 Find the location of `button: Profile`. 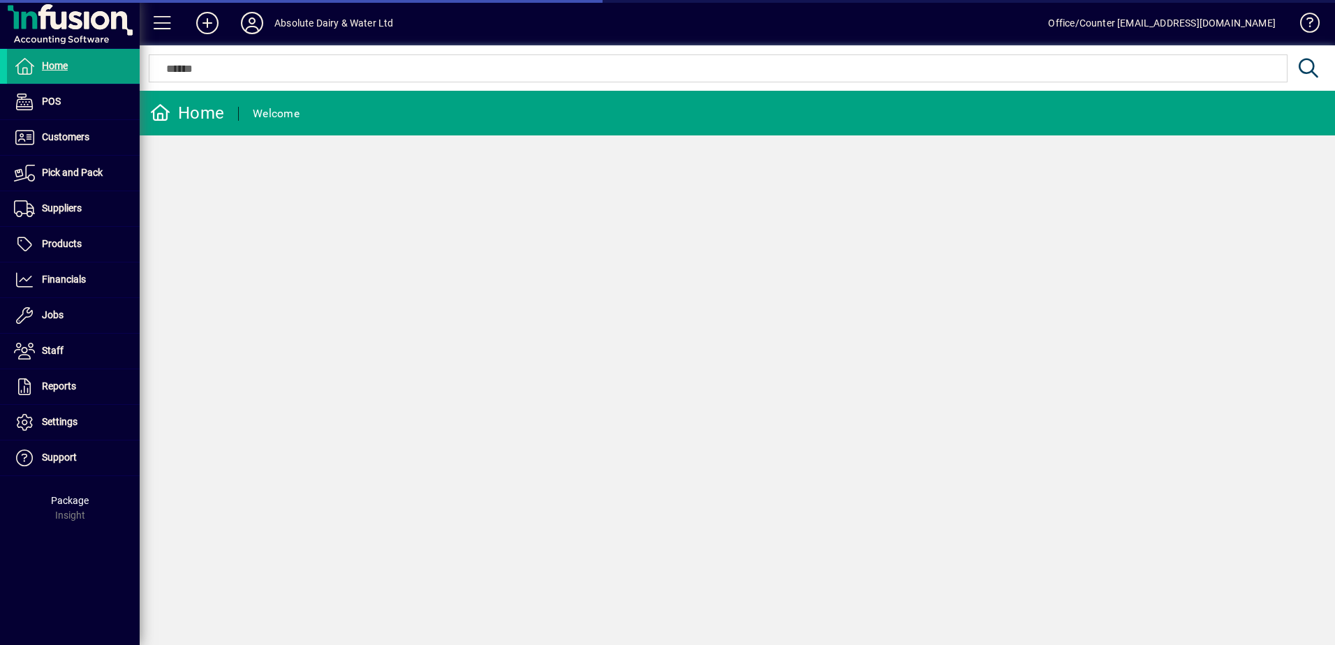

button: Profile is located at coordinates (252, 23).